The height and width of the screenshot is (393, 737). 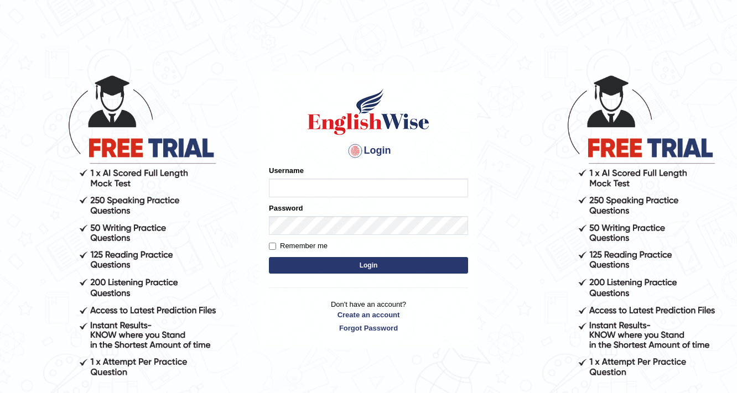 What do you see at coordinates (285, 208) in the screenshot?
I see `label: Password` at bounding box center [285, 208].